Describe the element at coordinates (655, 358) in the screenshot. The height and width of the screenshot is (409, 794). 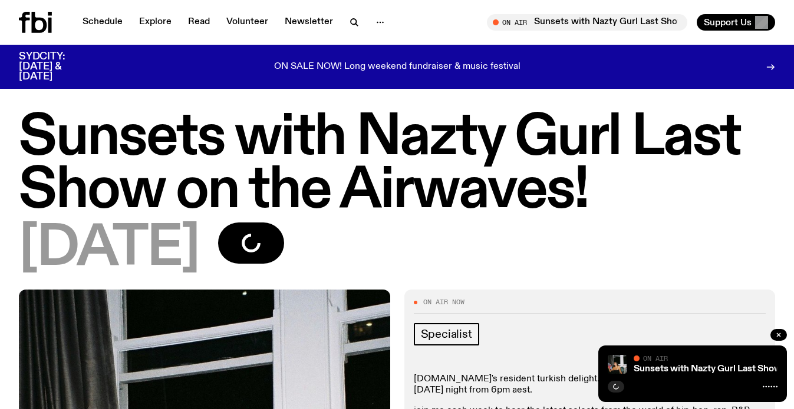
I see `span: On Air` at that location.